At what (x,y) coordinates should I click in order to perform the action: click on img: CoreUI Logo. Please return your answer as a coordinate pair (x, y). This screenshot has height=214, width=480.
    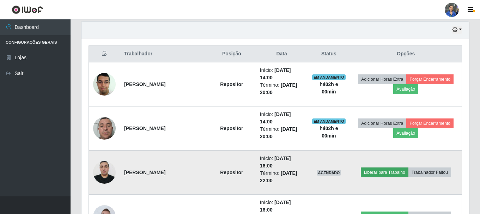
    Looking at the image, I should click on (27, 10).